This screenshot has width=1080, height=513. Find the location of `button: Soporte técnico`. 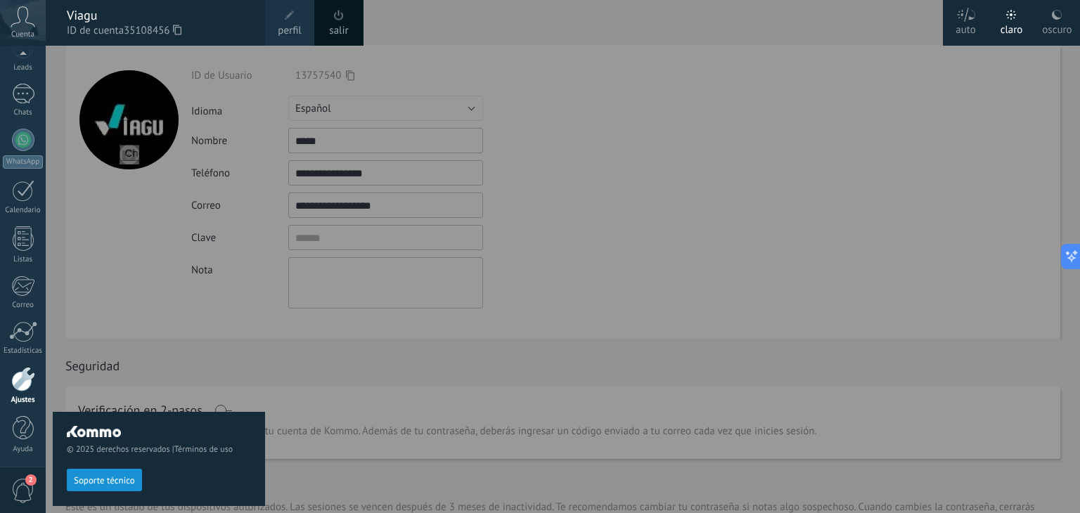

button: Soporte técnico is located at coordinates (104, 480).